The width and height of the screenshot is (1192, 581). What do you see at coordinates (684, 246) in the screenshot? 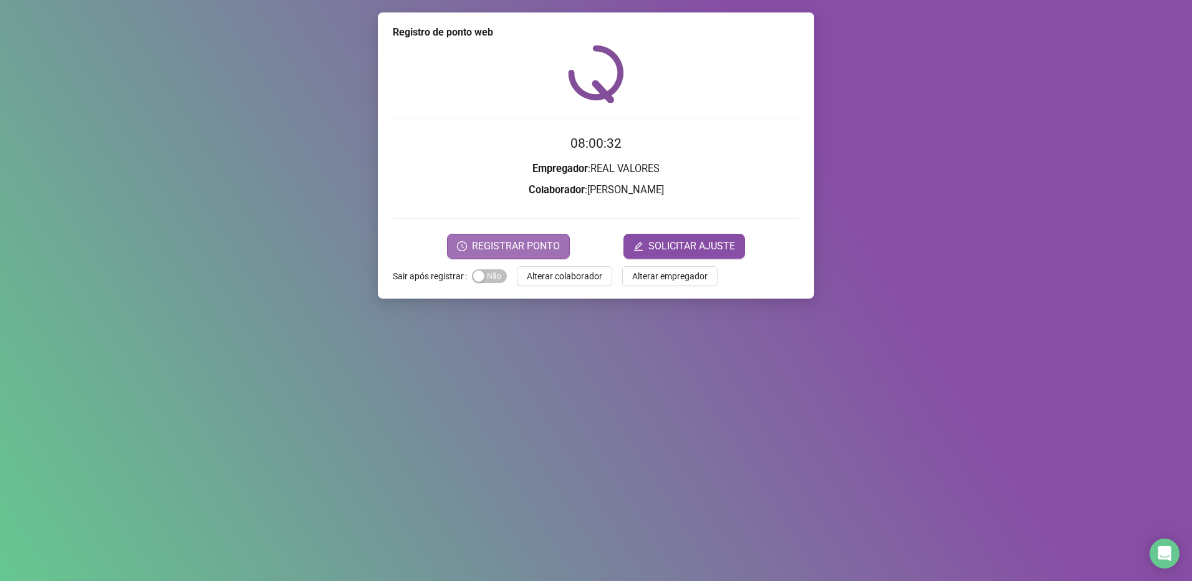
I see `button: editSOLICITAR AJUSTE` at bounding box center [684, 246].